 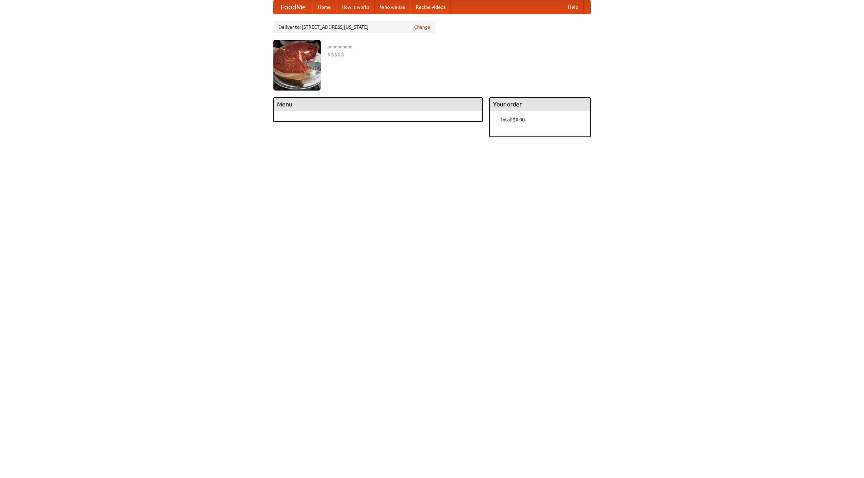 What do you see at coordinates (324, 7) in the screenshot?
I see `a: Home` at bounding box center [324, 7].